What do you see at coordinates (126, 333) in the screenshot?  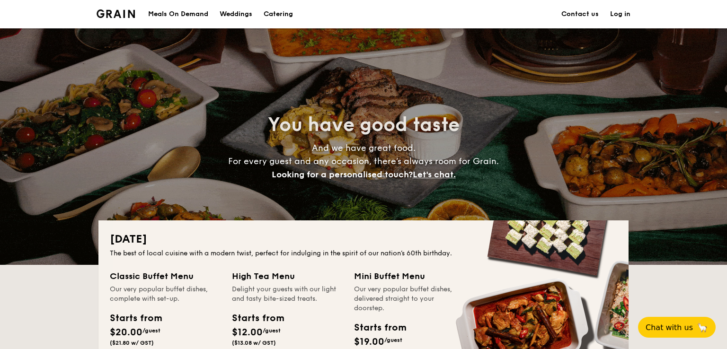 I see `span: $20.00` at bounding box center [126, 333].